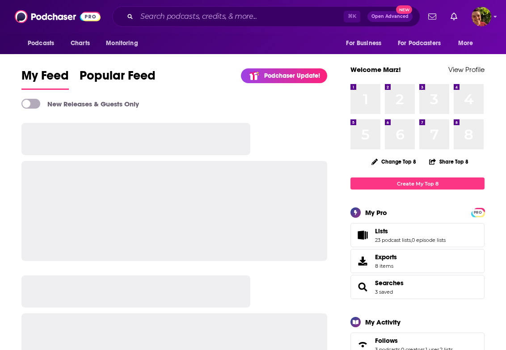 This screenshot has width=506, height=350. I want to click on span: Podcasts, so click(41, 43).